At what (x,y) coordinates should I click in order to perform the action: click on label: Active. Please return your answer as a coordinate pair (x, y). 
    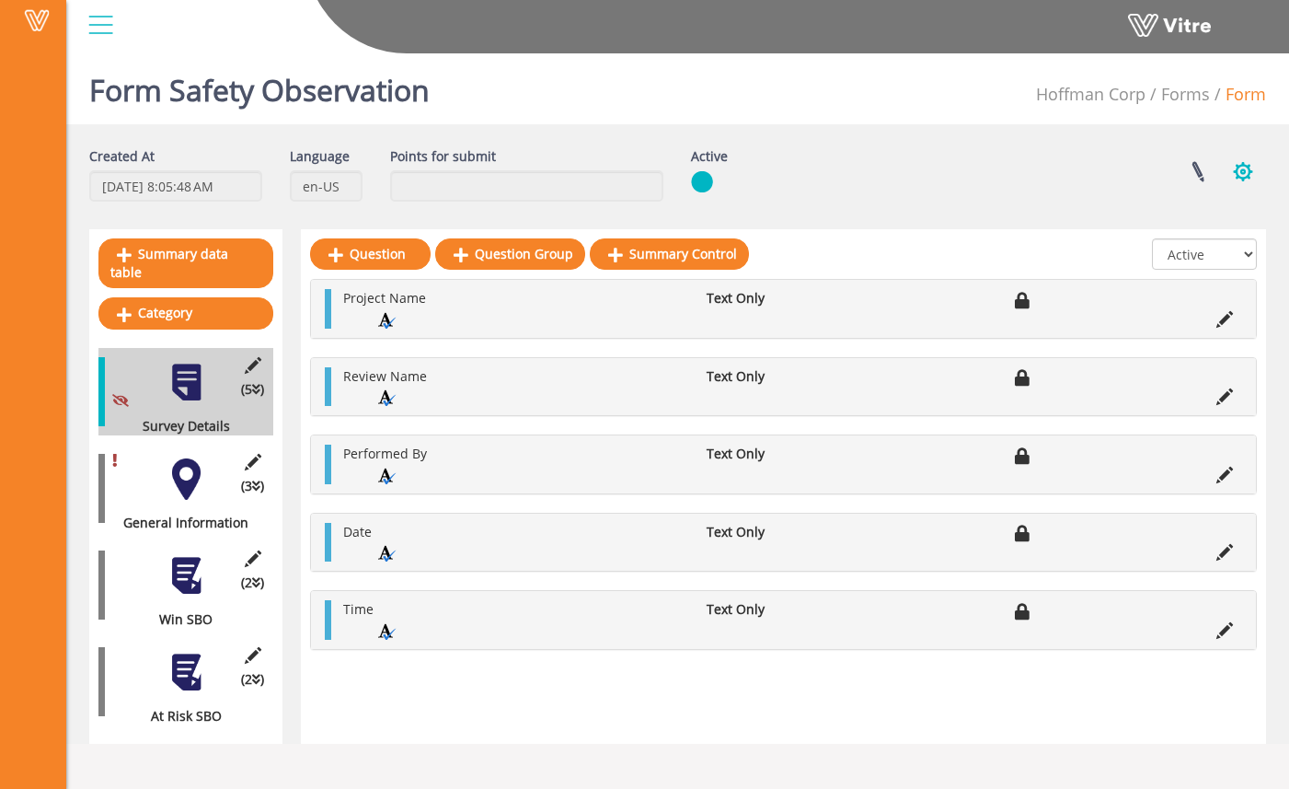
    Looking at the image, I should click on (710, 156).